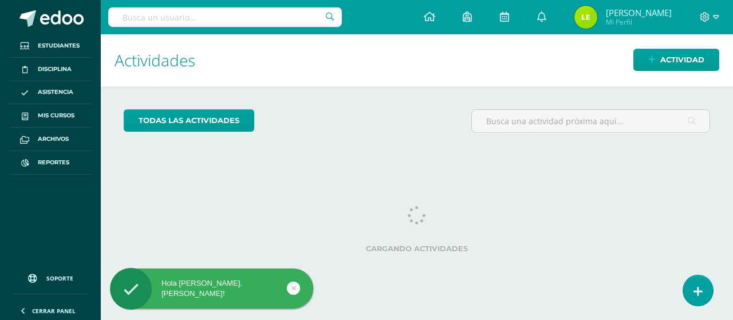  I want to click on input: Busca una actividad próxima aquí..., so click(590, 121).